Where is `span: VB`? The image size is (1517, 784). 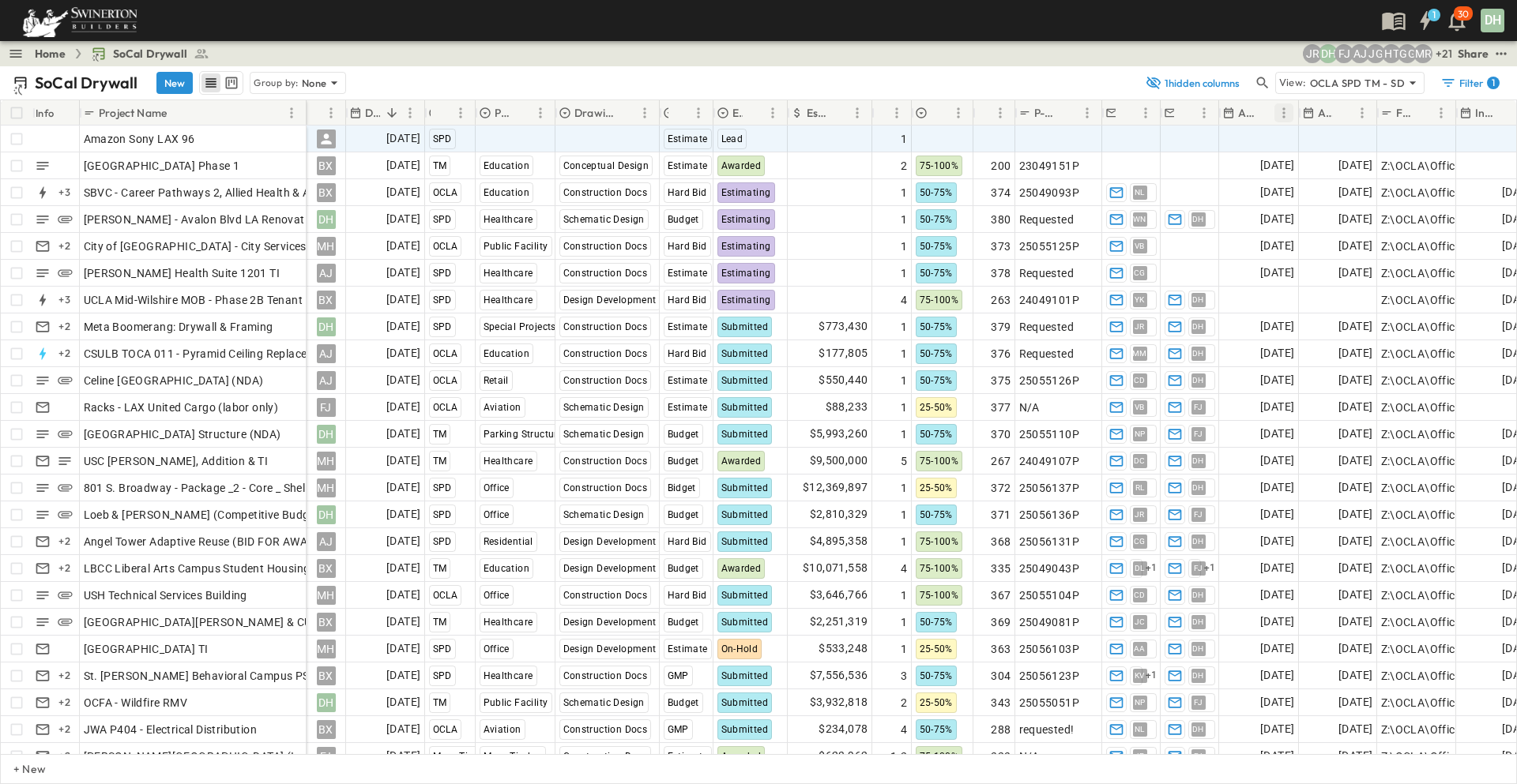 span: VB is located at coordinates (1139, 406).